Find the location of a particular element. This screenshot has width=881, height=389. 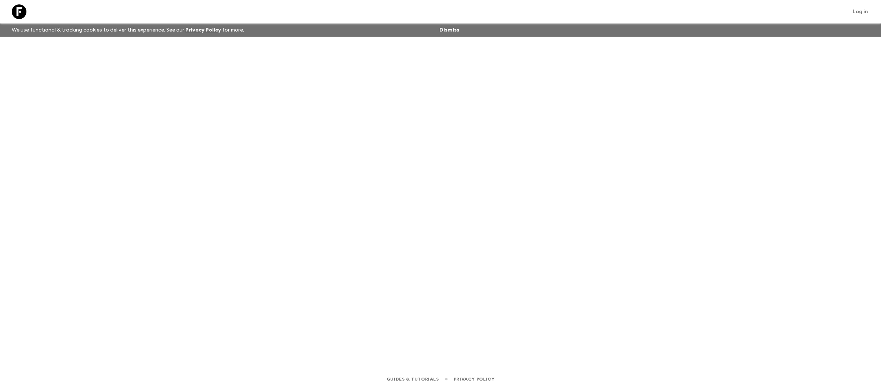

a: Guides & Tutorials is located at coordinates (412, 379).